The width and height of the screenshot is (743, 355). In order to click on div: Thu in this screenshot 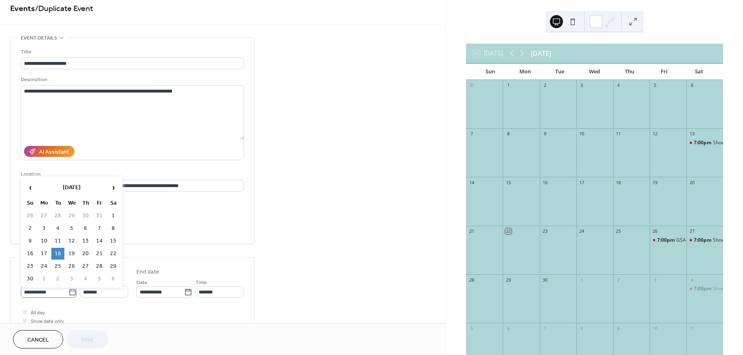, I will do `click(629, 72)`.